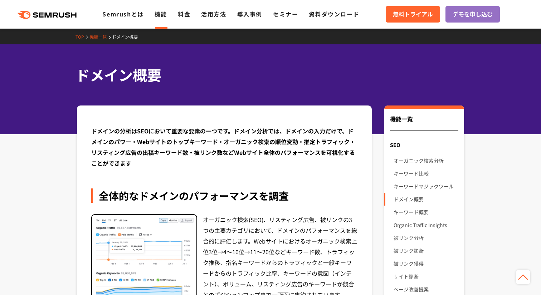  What do you see at coordinates (426, 264) in the screenshot?
I see `a: 被リンク獲得` at bounding box center [426, 264].